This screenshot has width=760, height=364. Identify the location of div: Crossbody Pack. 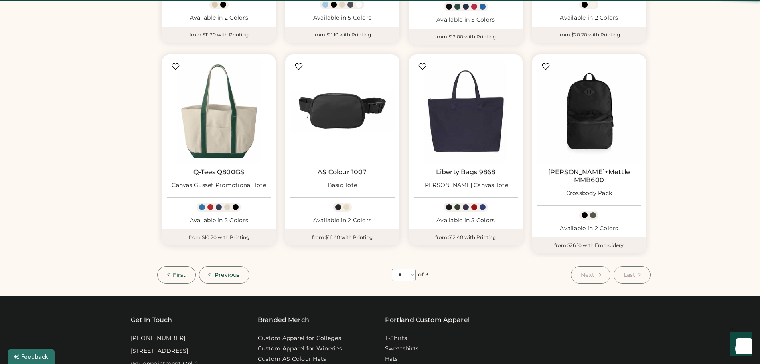
(590, 193).